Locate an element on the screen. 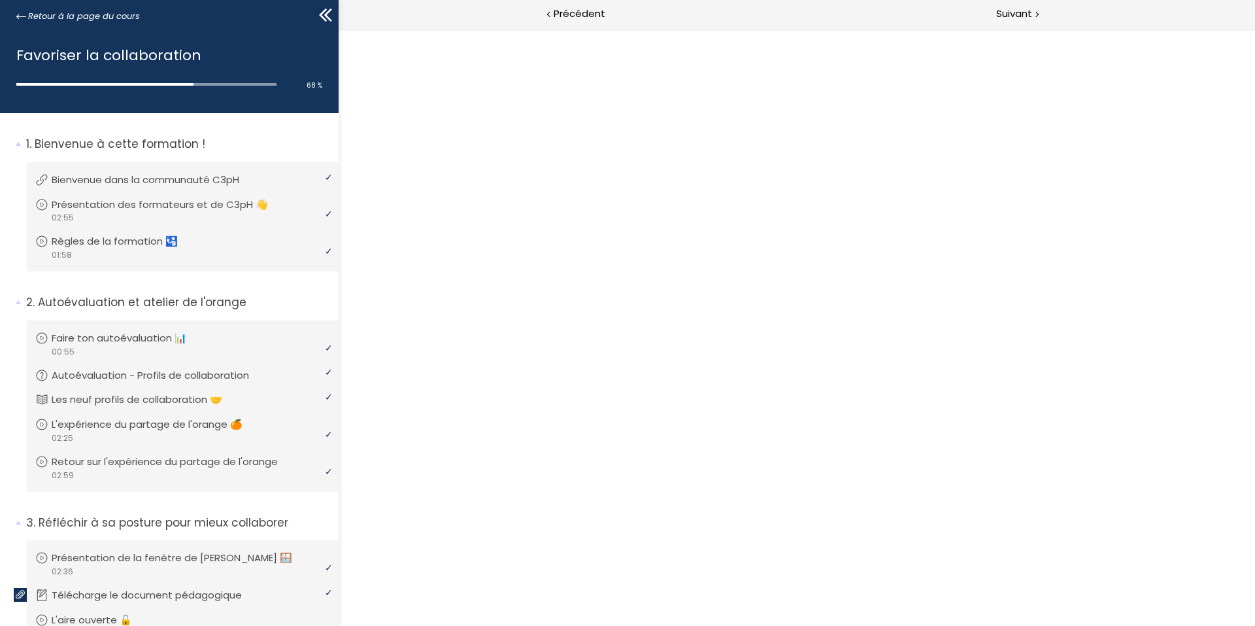  p: Réfléchir à sa posture pour mieux collaborer is located at coordinates (177, 522).